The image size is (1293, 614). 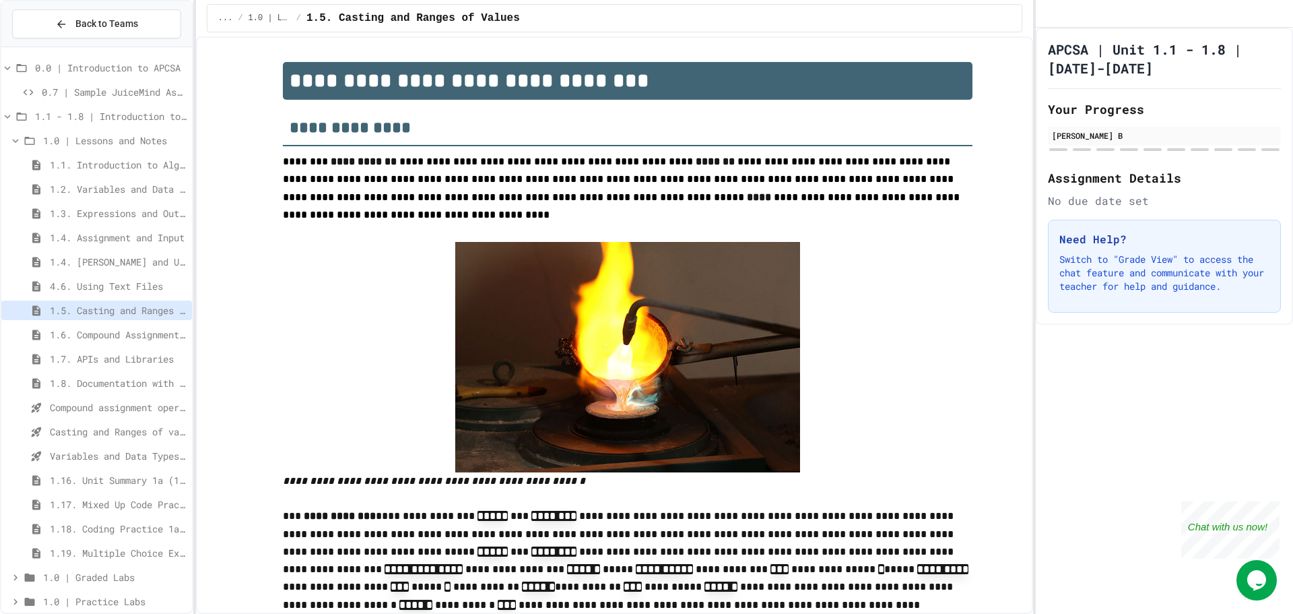 What do you see at coordinates (118, 334) in the screenshot?
I see `span: 1.6. Compound Assignment Operators` at bounding box center [118, 334].